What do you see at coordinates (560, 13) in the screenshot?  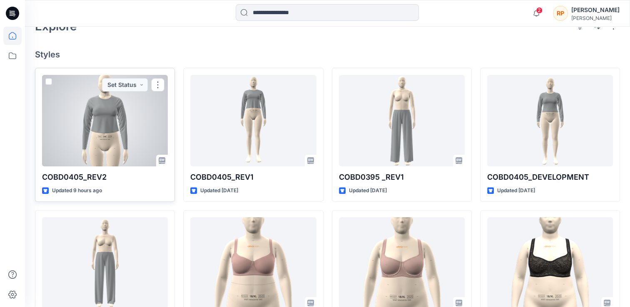 I see `div: RP` at bounding box center [560, 13].